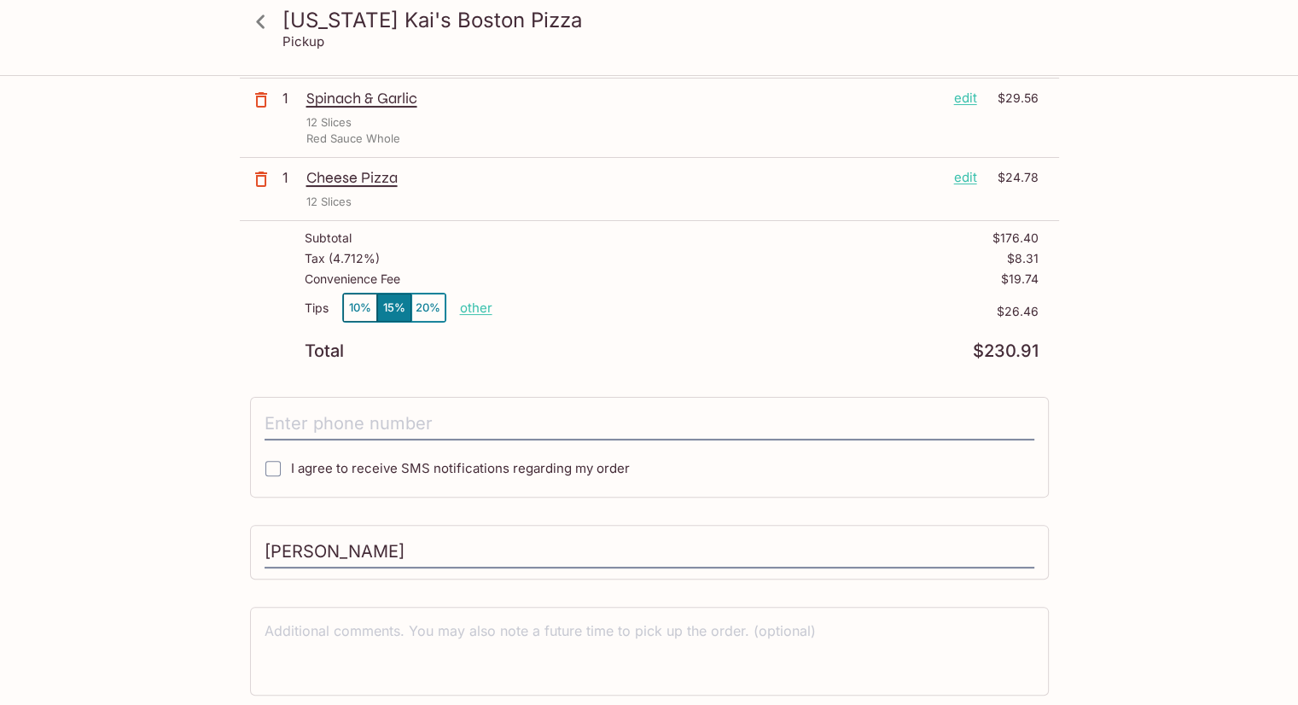  I want to click on p: $230.91, so click(1005, 351).